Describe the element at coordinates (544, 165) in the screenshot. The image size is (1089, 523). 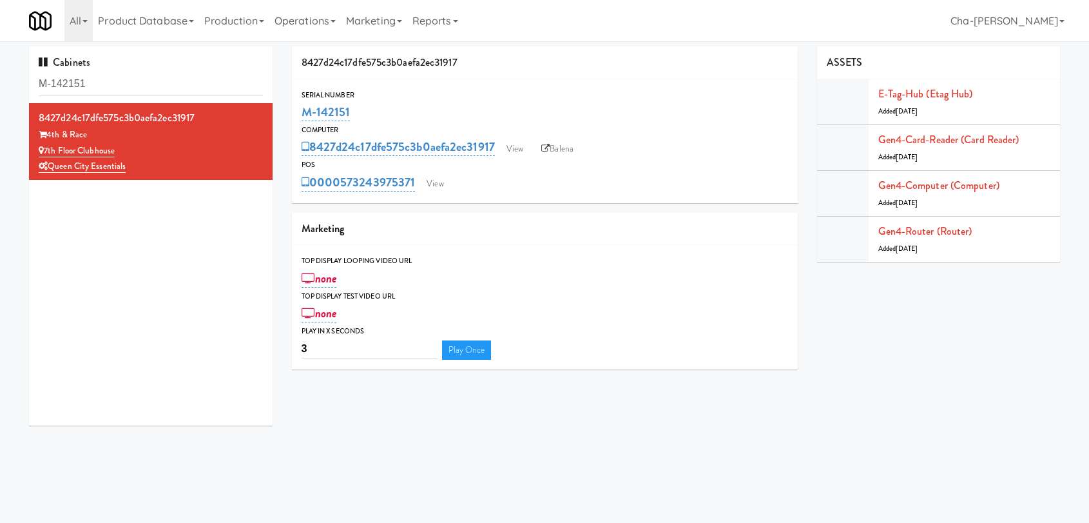
I see `div: POS` at that location.